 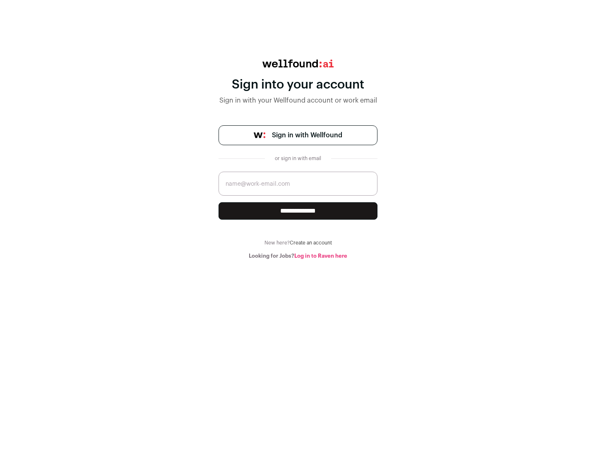 I want to click on input: name@work-email.com, so click(x=298, y=184).